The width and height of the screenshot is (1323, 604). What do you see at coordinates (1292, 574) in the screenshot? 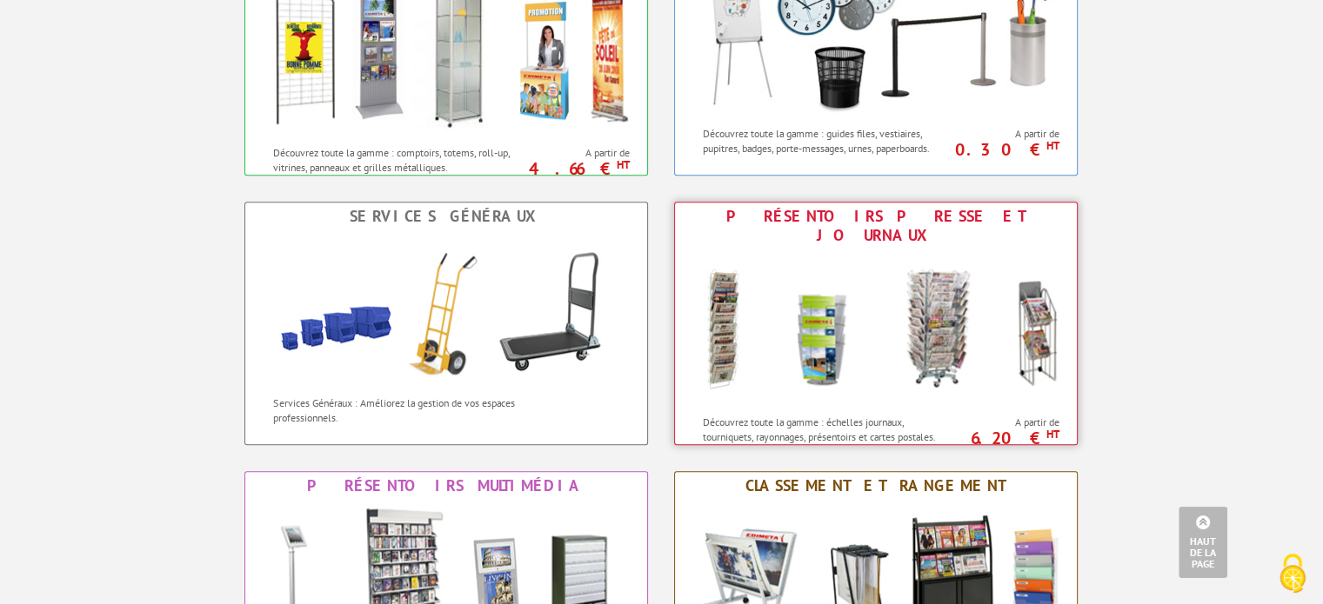
I see `img: Cookies (fenêtre modale)` at bounding box center [1292, 574].